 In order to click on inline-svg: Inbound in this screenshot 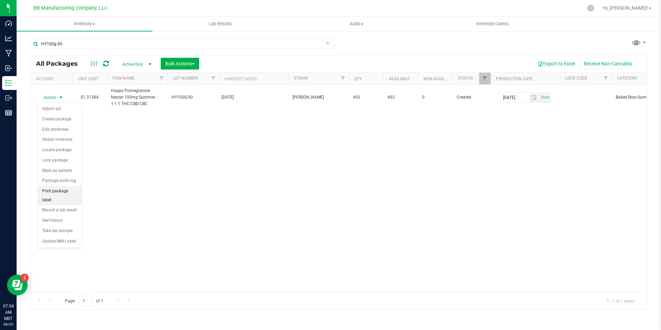, I will do `click(9, 68)`.